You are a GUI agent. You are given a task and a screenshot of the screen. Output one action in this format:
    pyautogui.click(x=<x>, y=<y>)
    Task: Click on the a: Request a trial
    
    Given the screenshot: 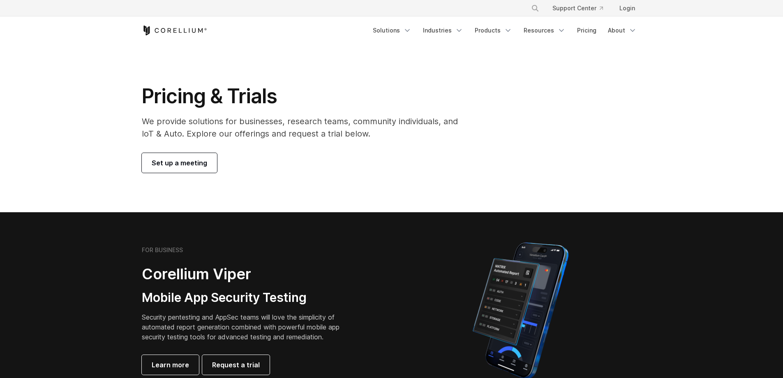 What is the action you would take?
    pyautogui.click(x=236, y=365)
    